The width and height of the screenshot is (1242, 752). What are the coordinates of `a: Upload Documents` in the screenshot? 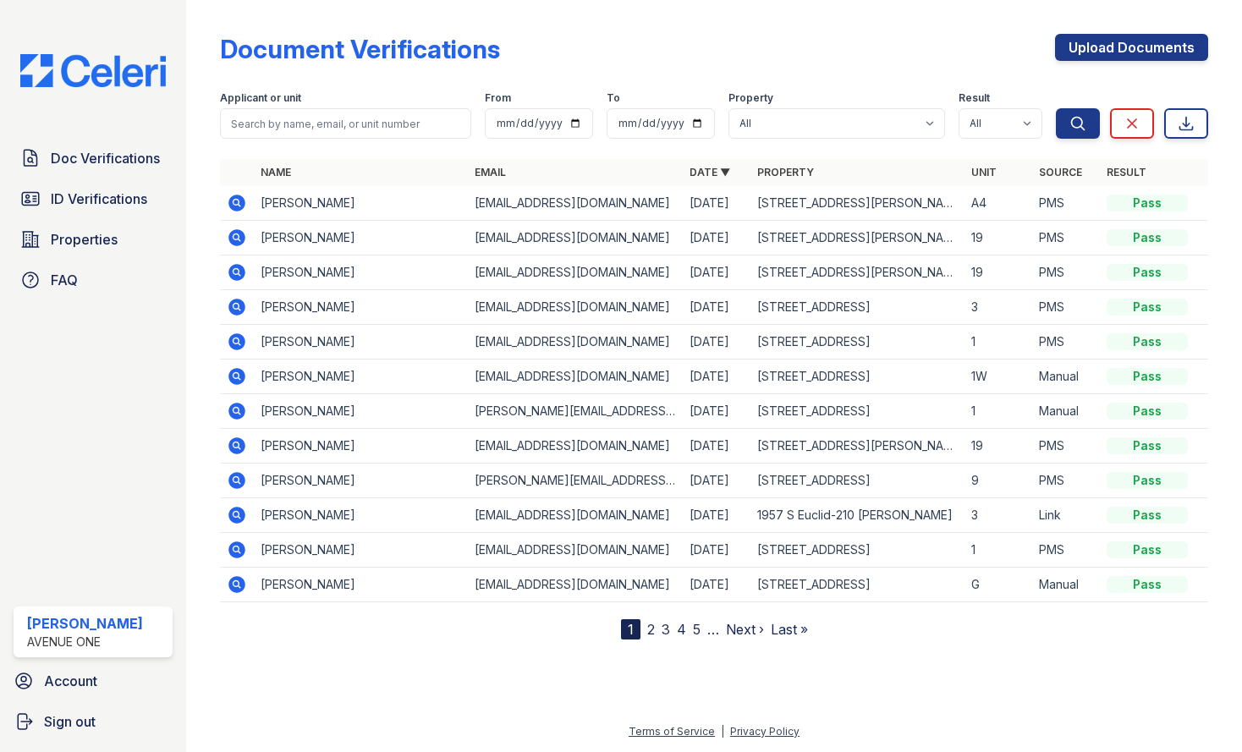 It's located at (1131, 47).